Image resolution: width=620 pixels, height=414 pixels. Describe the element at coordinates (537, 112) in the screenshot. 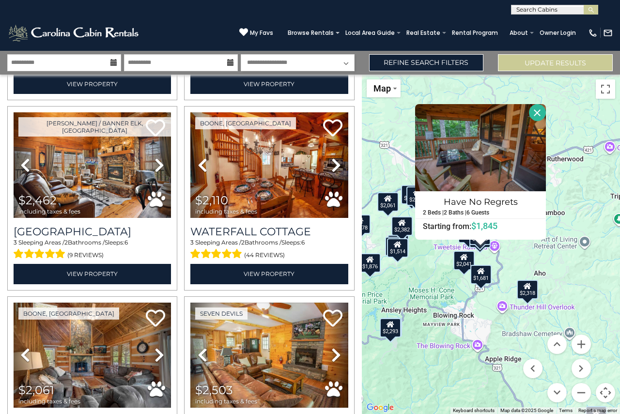

I see `button: Close` at that location.